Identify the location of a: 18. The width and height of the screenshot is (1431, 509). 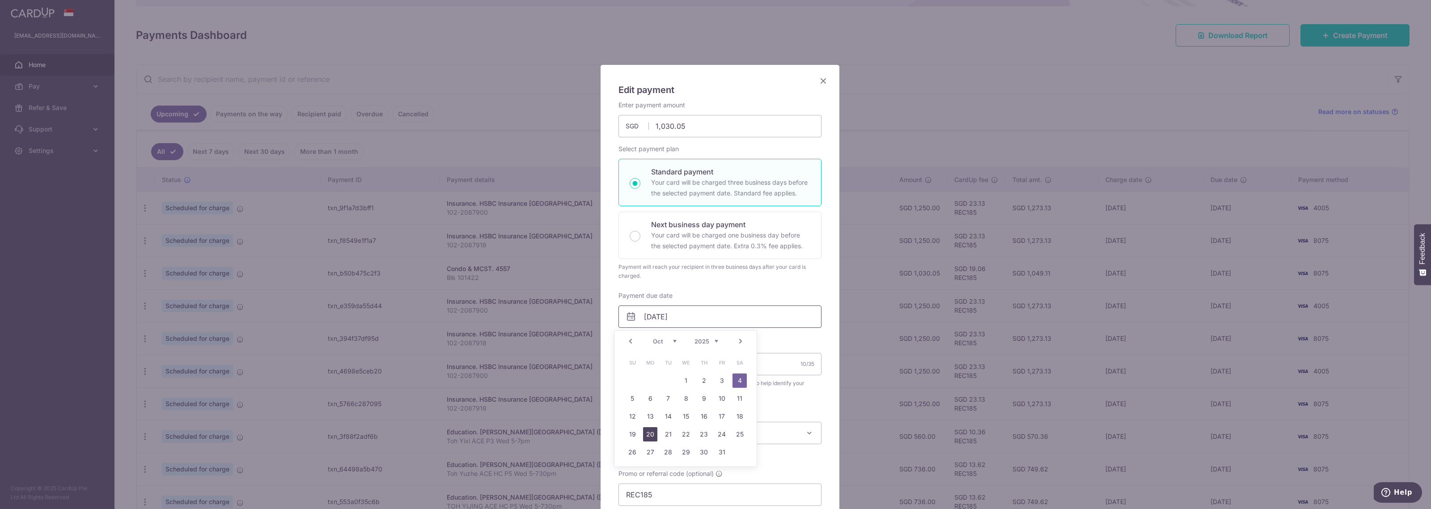
(740, 416).